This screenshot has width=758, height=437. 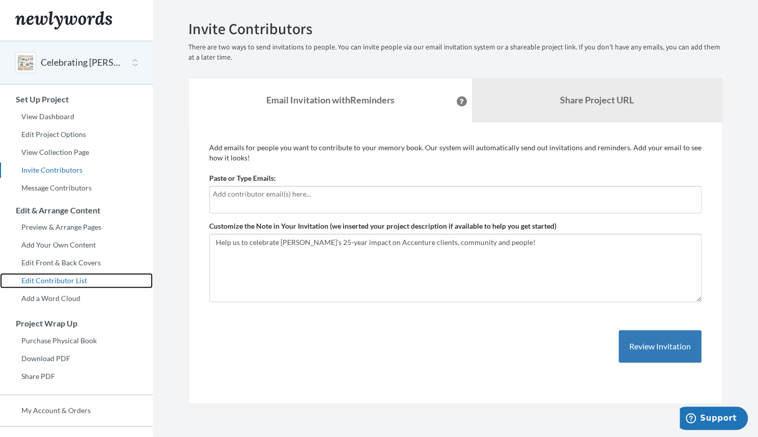 What do you see at coordinates (242, 178) in the screenshot?
I see `label: Paste or Type Emails:` at bounding box center [242, 178].